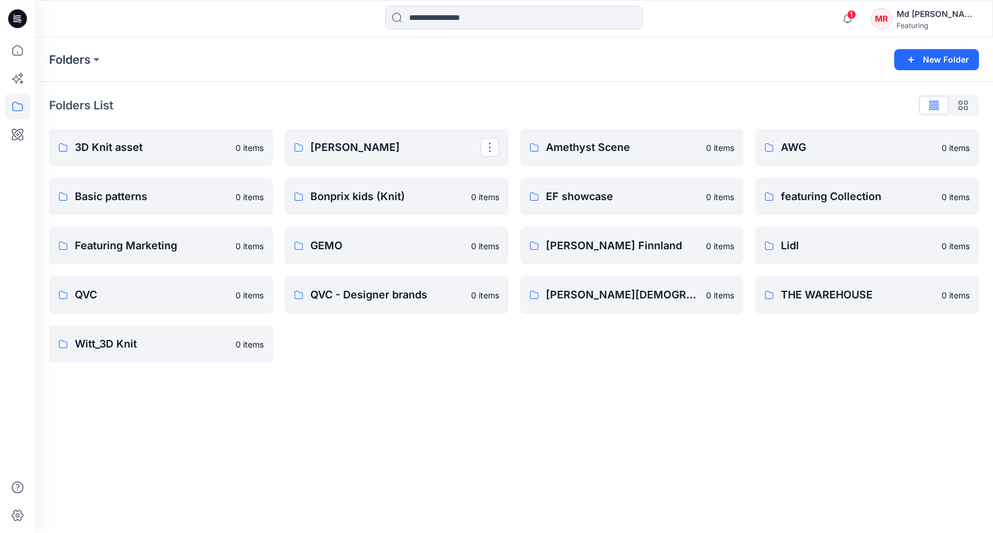  I want to click on a: Basic patterns0 items, so click(161, 196).